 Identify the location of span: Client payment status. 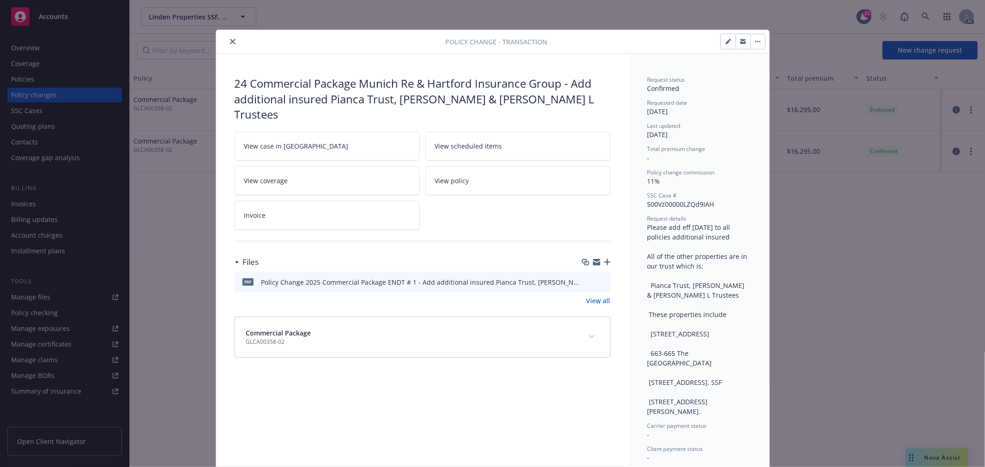
(675, 449).